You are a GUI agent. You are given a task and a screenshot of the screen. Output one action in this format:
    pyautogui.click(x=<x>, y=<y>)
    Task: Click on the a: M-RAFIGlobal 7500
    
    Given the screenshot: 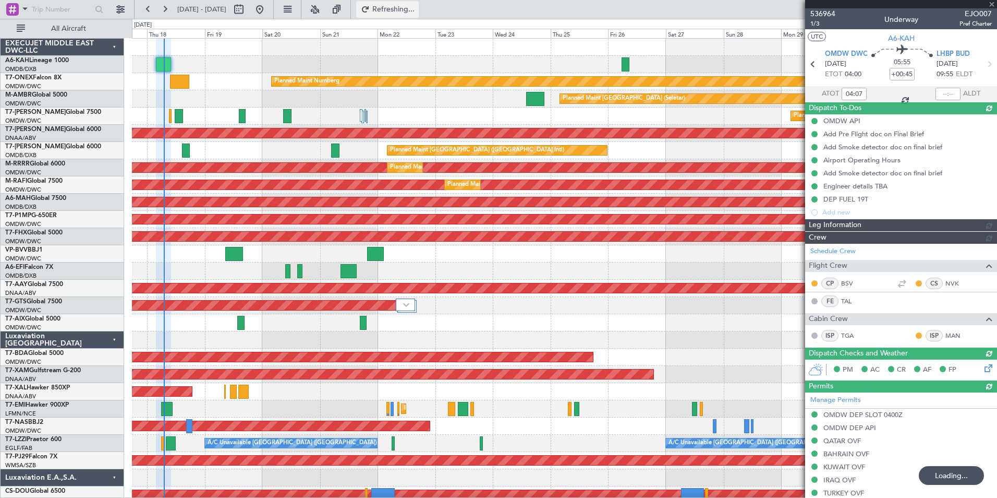 What is the action you would take?
    pyautogui.click(x=34, y=181)
    